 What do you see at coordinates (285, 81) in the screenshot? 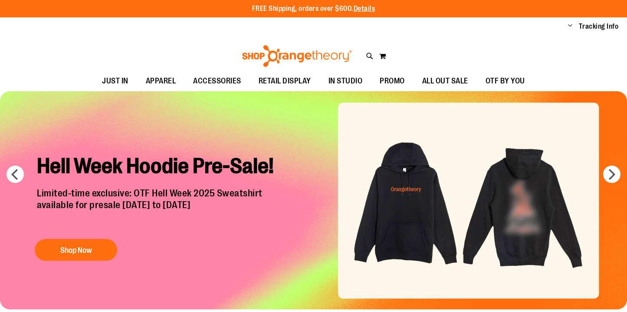
I see `span: RETAIL DISPLAY` at bounding box center [285, 81].